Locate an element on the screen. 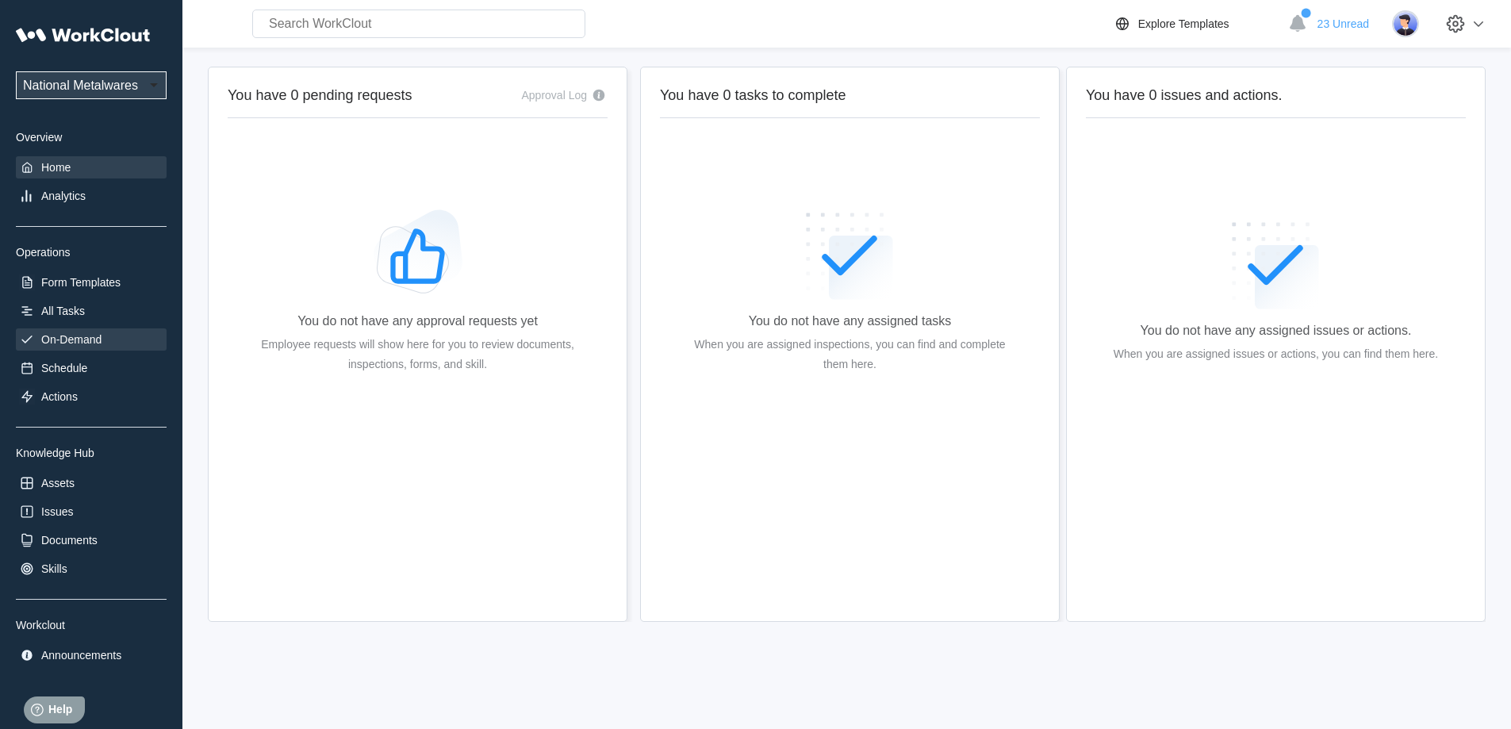 The height and width of the screenshot is (729, 1511). h2: You have 0 issues and actions. is located at coordinates (1275, 95).